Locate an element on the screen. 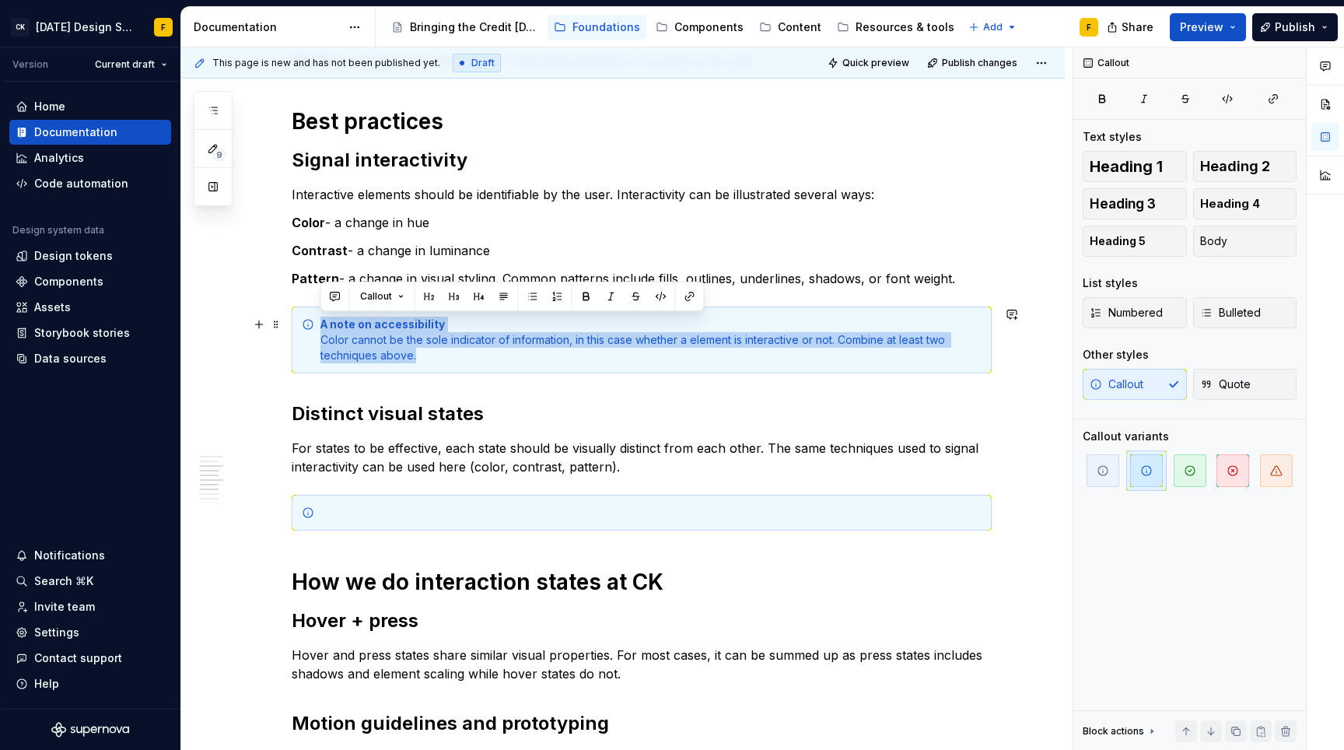 The height and width of the screenshot is (750, 1344). a: Design tokens is located at coordinates (90, 256).